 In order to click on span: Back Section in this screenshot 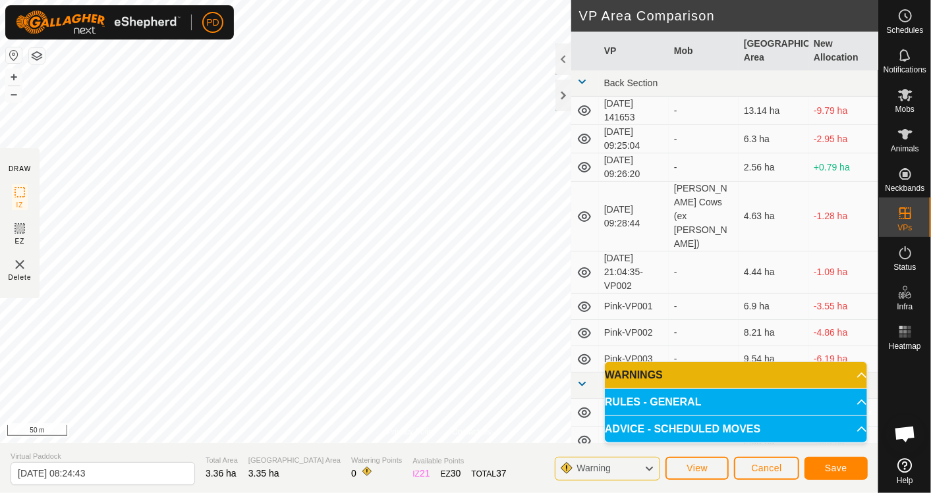, I will do `click(631, 83)`.